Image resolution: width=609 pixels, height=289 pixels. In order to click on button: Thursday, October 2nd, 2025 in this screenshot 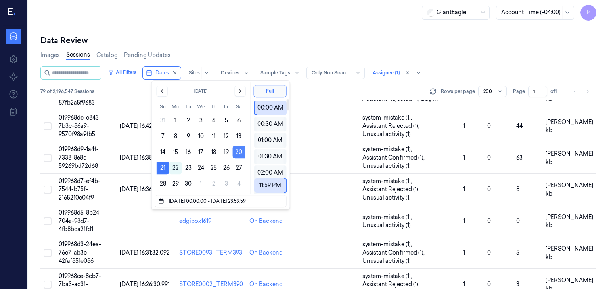, I will do `click(214, 184)`.